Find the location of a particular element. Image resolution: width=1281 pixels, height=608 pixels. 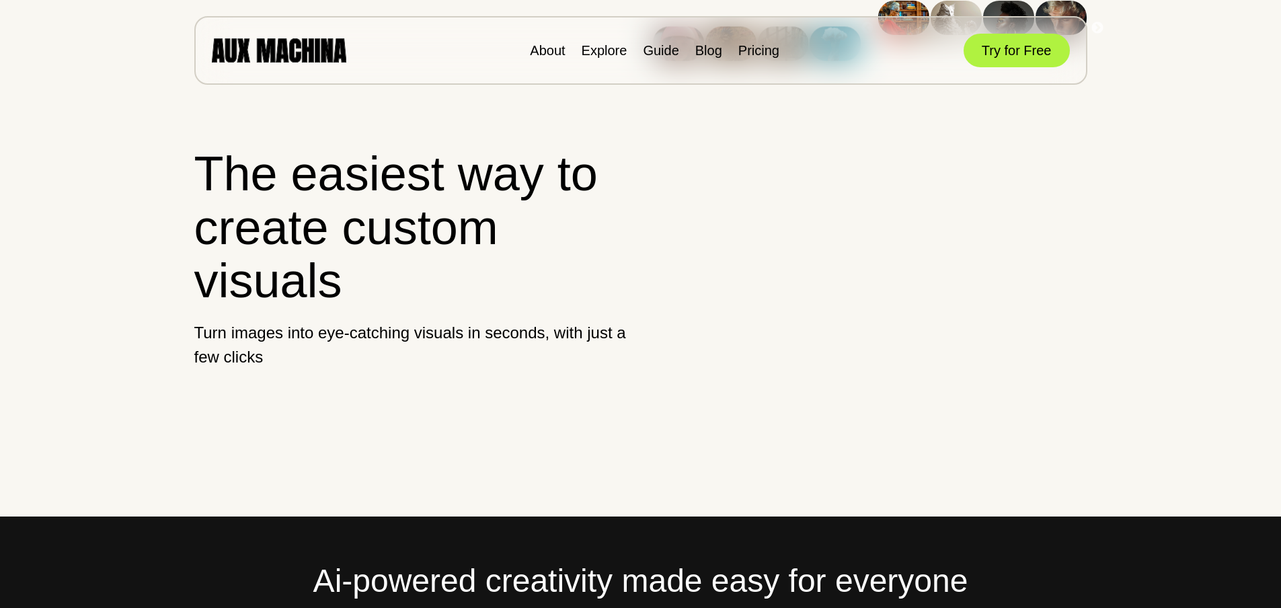

h2: Ai-powered creativity made easy for everyone is located at coordinates (641, 581).